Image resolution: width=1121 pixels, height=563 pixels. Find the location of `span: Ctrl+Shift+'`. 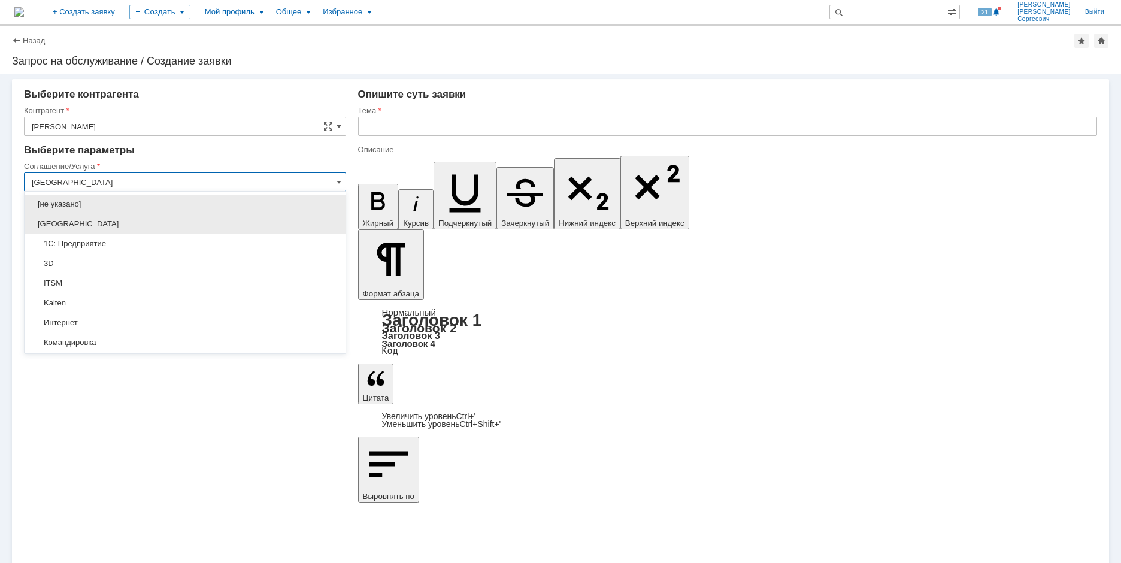

span: Ctrl+Shift+' is located at coordinates (480, 424).